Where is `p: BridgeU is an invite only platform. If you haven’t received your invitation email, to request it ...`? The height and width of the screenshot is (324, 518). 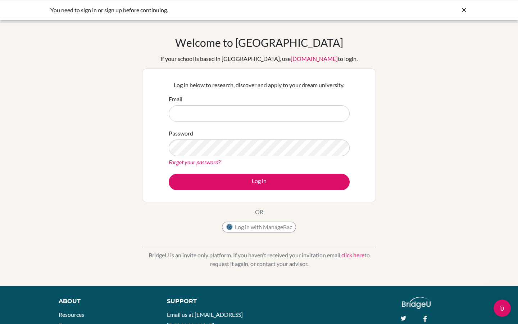 p: BridgeU is an invite only platform. If you haven’t received your invitation email, to request it ... is located at coordinates (259, 259).